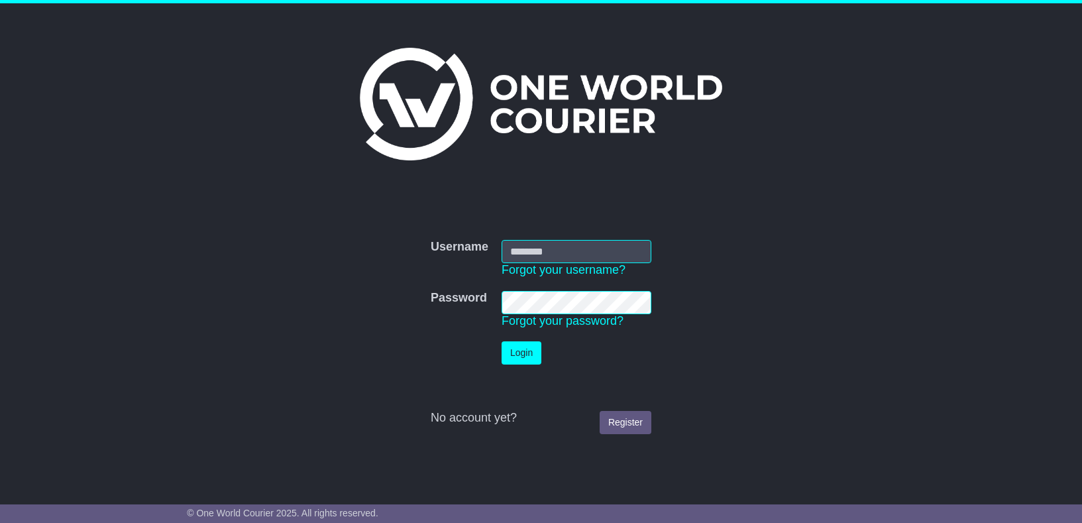 The height and width of the screenshot is (523, 1082). What do you see at coordinates (522, 353) in the screenshot?
I see `button: Login` at bounding box center [522, 353].